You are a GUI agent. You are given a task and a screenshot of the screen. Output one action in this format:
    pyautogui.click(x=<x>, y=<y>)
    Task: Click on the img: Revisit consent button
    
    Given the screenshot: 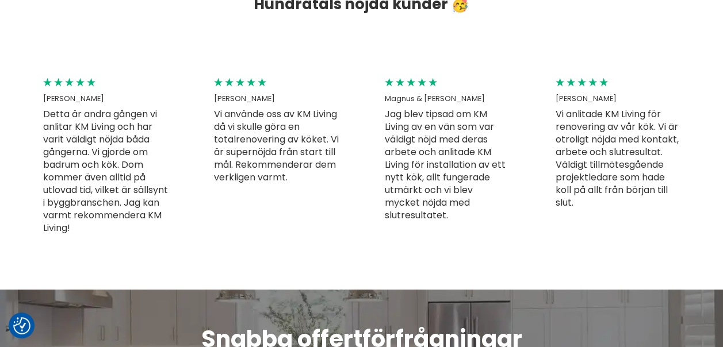 What is the action you would take?
    pyautogui.click(x=22, y=326)
    